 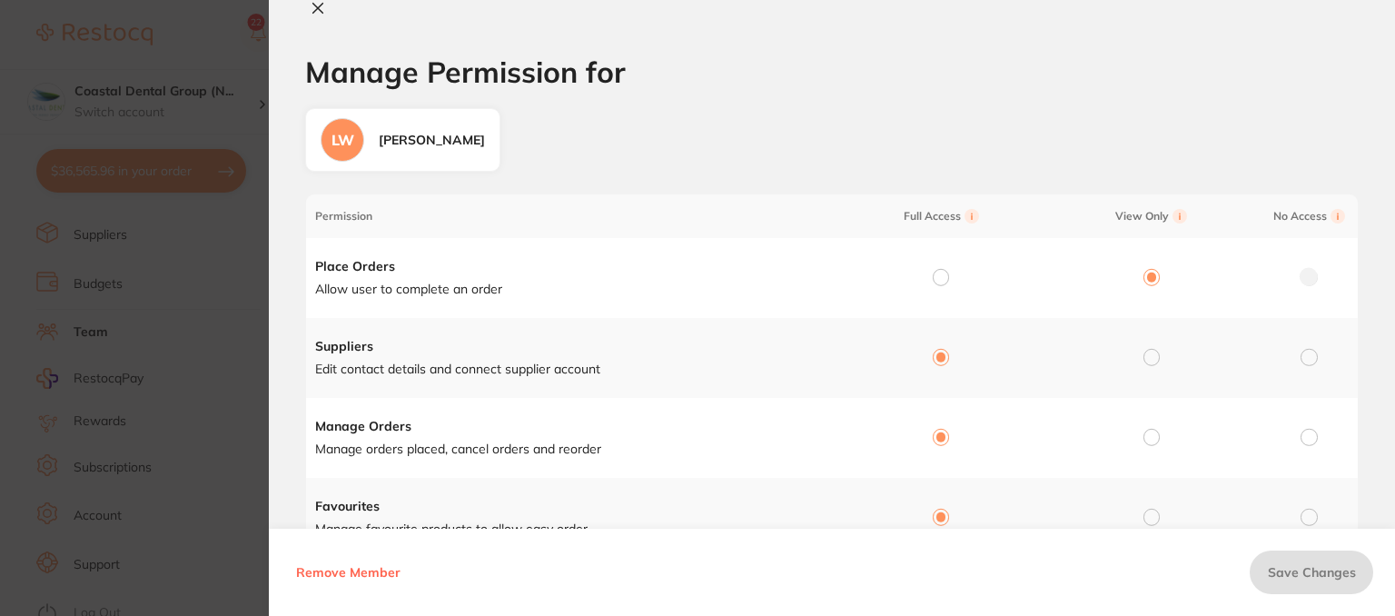 What do you see at coordinates (573, 347) in the screenshot?
I see `h4: Suppliers` at bounding box center [573, 347].